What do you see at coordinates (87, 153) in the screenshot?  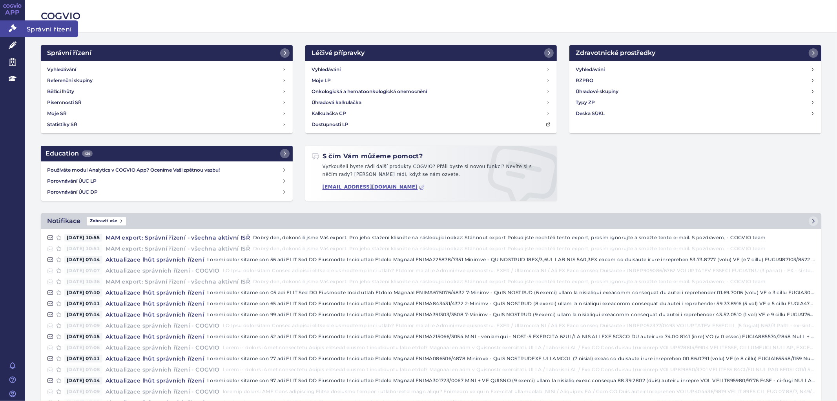 I see `span: 439` at bounding box center [87, 153].